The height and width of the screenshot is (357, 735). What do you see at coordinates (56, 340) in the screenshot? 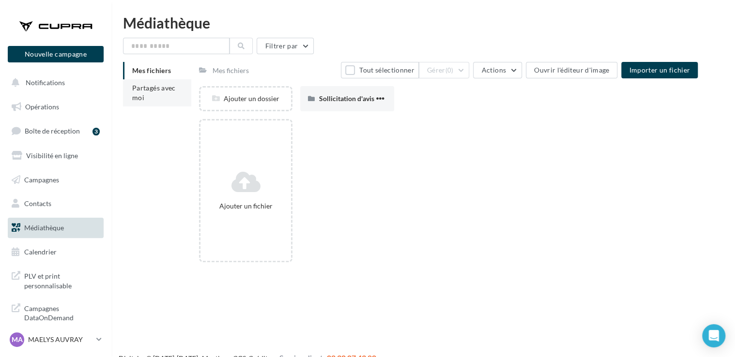
I see `a: MA MAELYS AUVRAY` at bounding box center [56, 340].